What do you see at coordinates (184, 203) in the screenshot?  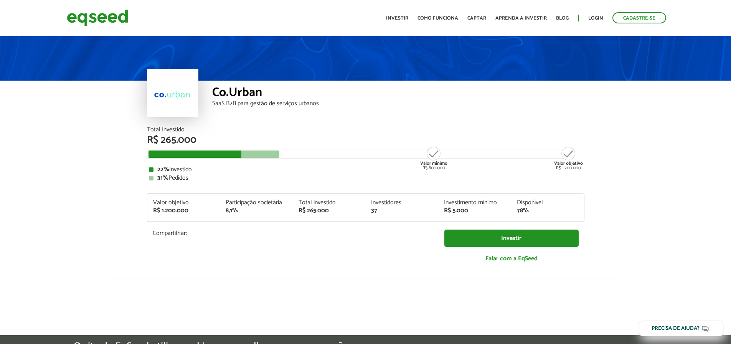 I see `div: Valor objetivo` at bounding box center [184, 203].